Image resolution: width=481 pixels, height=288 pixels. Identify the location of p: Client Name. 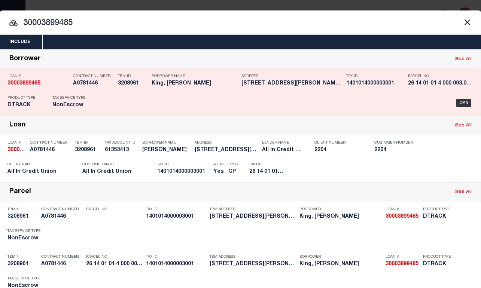
(39, 165).